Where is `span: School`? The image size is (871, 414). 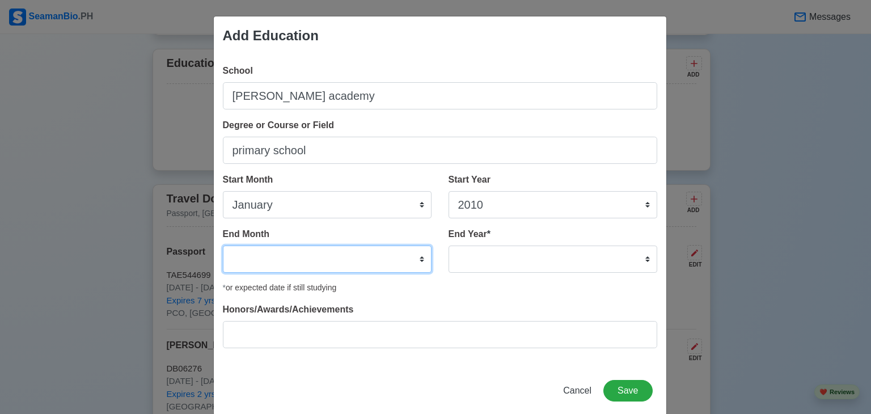
span: School is located at coordinates (238, 70).